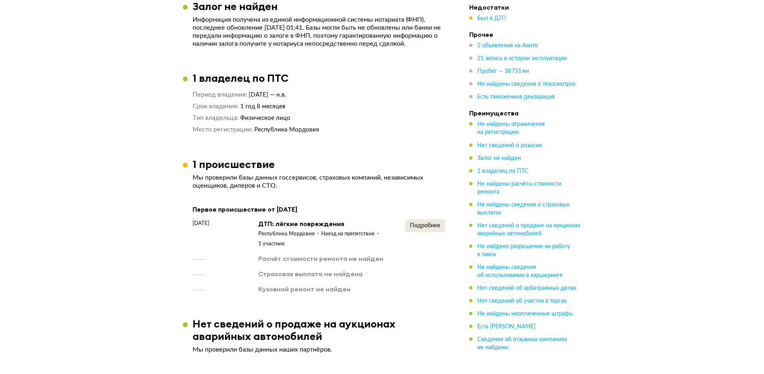 The width and height of the screenshot is (764, 374). Describe the element at coordinates (511, 128) in the screenshot. I see `span: Не найдены ограничения на регистрацию` at that location.